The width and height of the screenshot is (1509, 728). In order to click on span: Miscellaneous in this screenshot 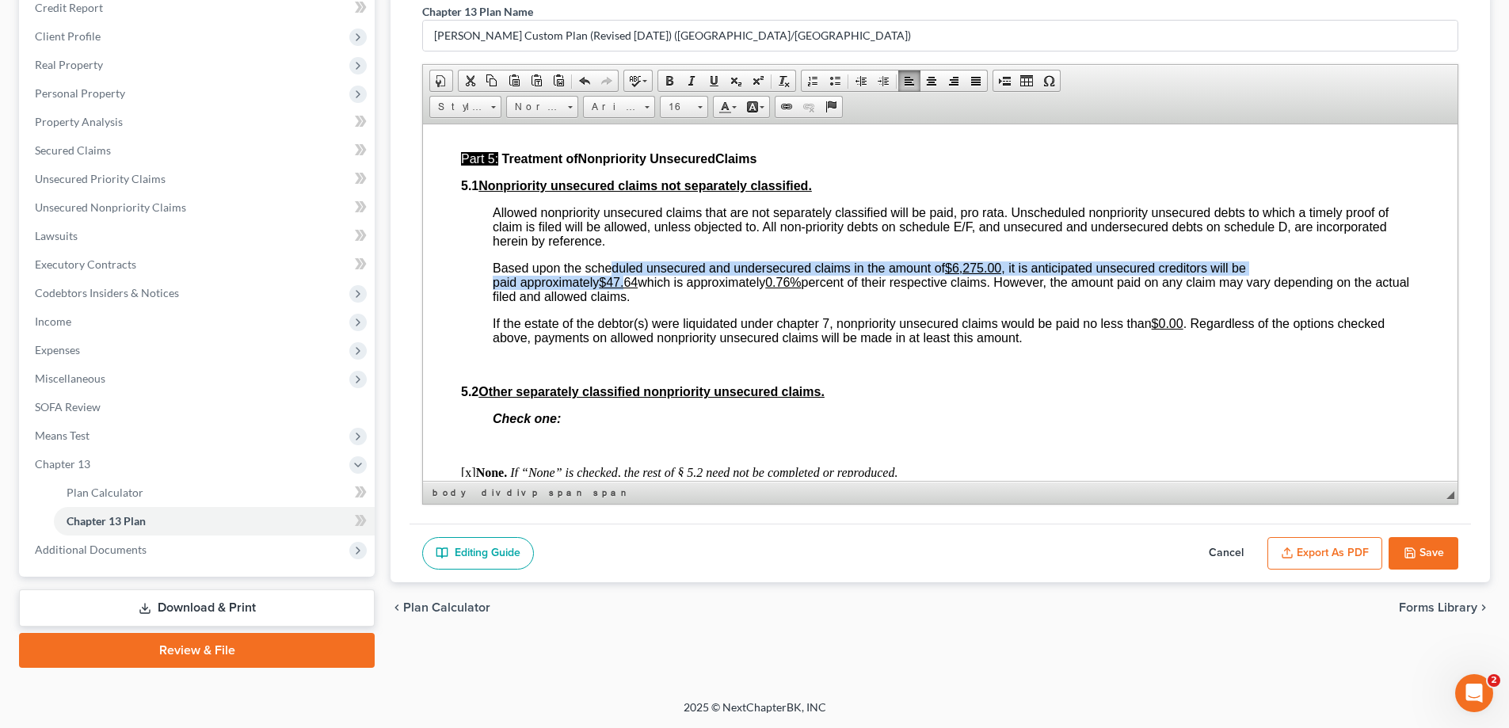, I will do `click(70, 378)`.